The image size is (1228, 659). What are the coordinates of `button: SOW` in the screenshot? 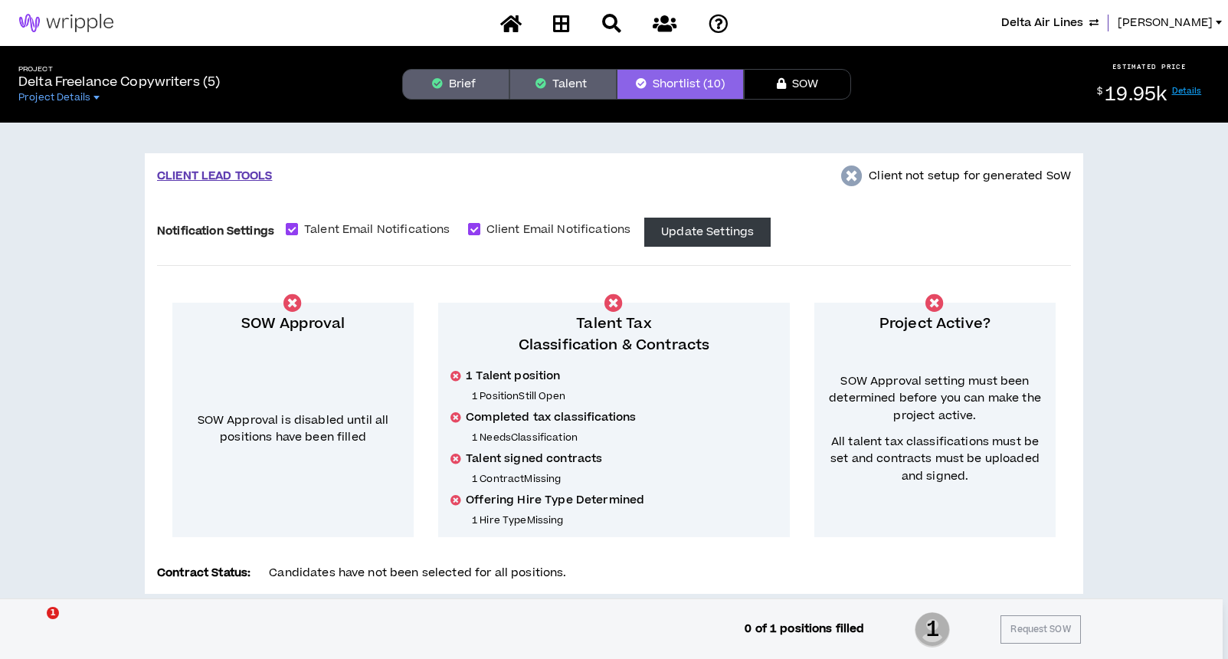 It's located at (798, 84).